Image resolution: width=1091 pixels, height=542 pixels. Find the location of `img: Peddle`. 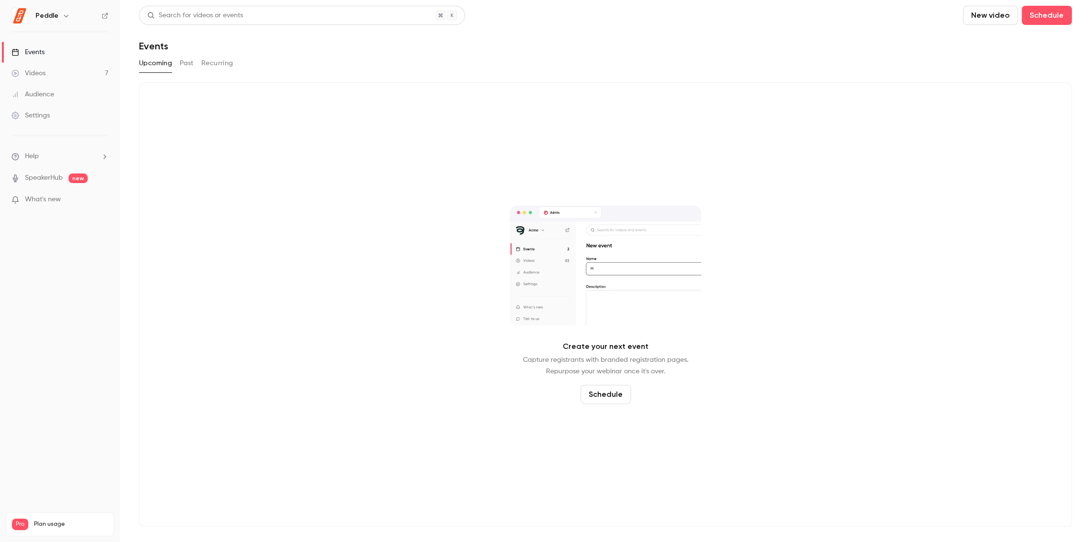

img: Peddle is located at coordinates (20, 16).